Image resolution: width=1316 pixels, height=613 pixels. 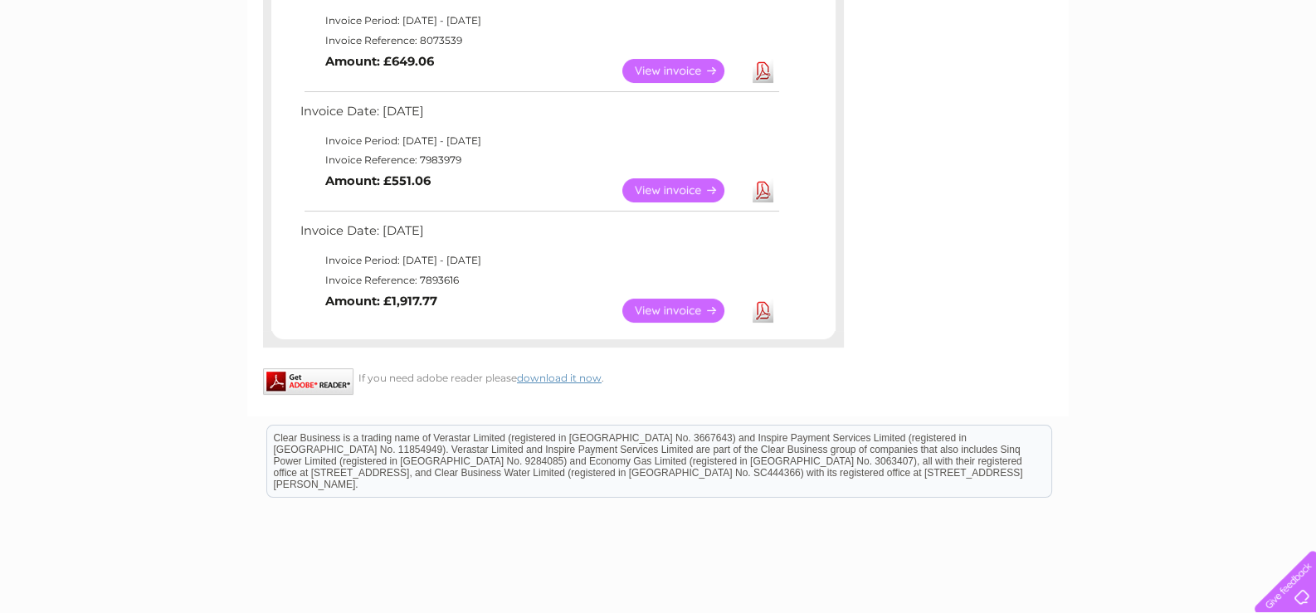 What do you see at coordinates (559, 378) in the screenshot?
I see `a: download it now` at bounding box center [559, 378].